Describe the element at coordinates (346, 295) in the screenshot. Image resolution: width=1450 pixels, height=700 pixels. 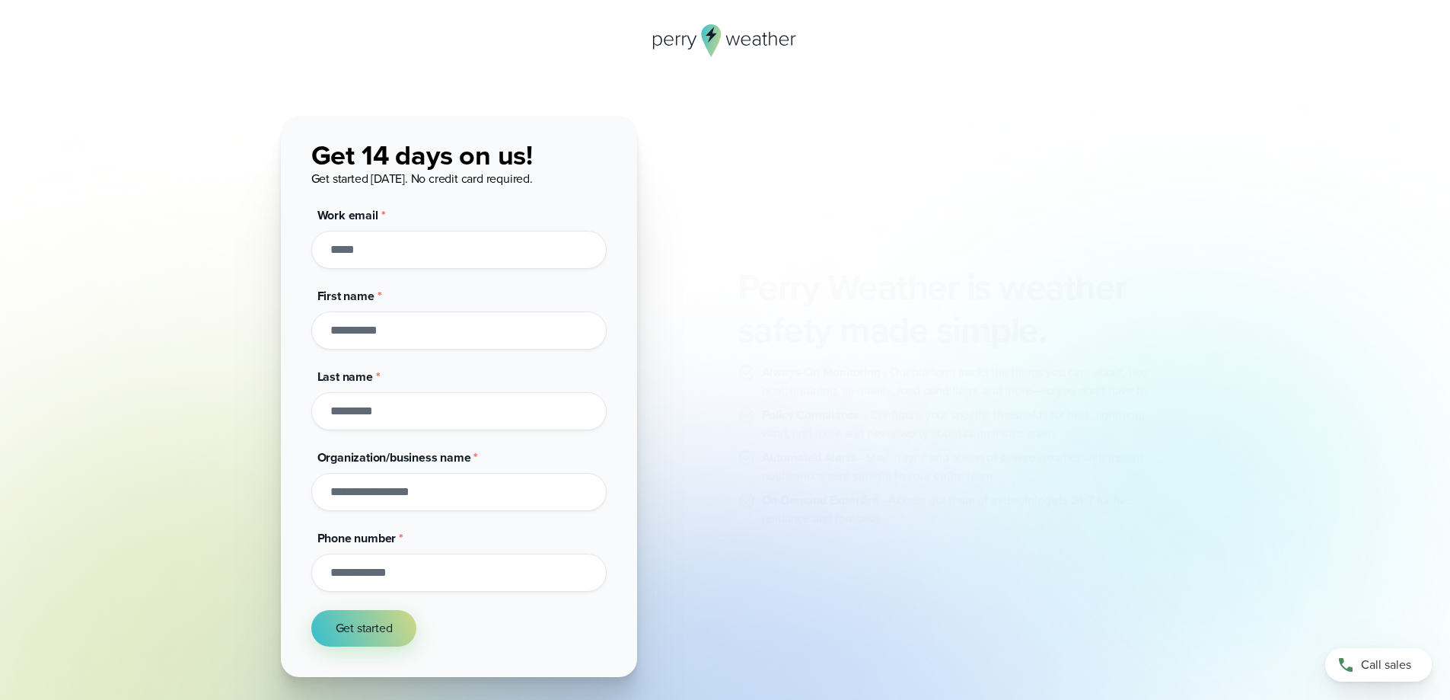
I see `span: First name` at that location.